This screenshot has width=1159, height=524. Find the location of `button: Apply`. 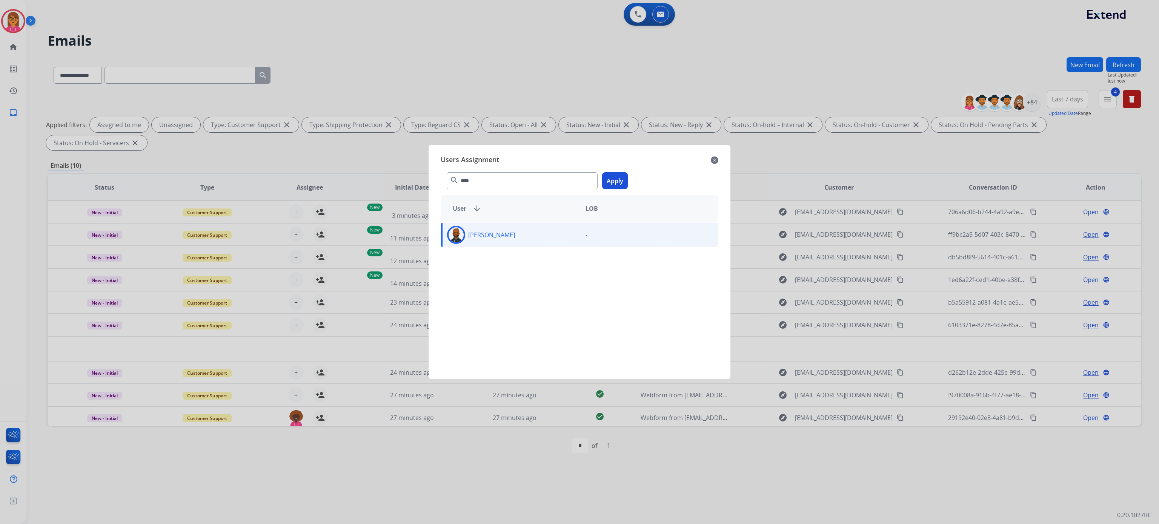

button: Apply is located at coordinates (615, 181).